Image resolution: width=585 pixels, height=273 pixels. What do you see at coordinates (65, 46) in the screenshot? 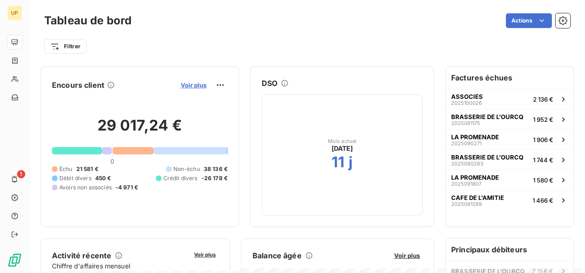
I see `button: Filtrer` at bounding box center [65, 46].